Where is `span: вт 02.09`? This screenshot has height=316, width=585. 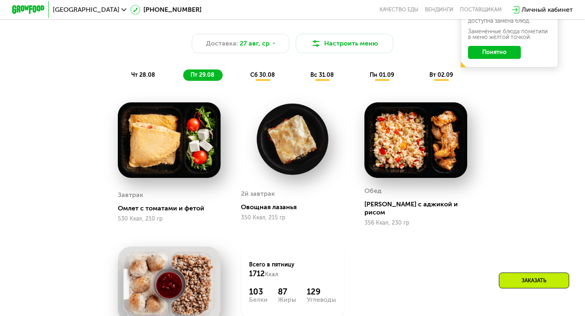 span: вт 02.09 is located at coordinates (441, 75).